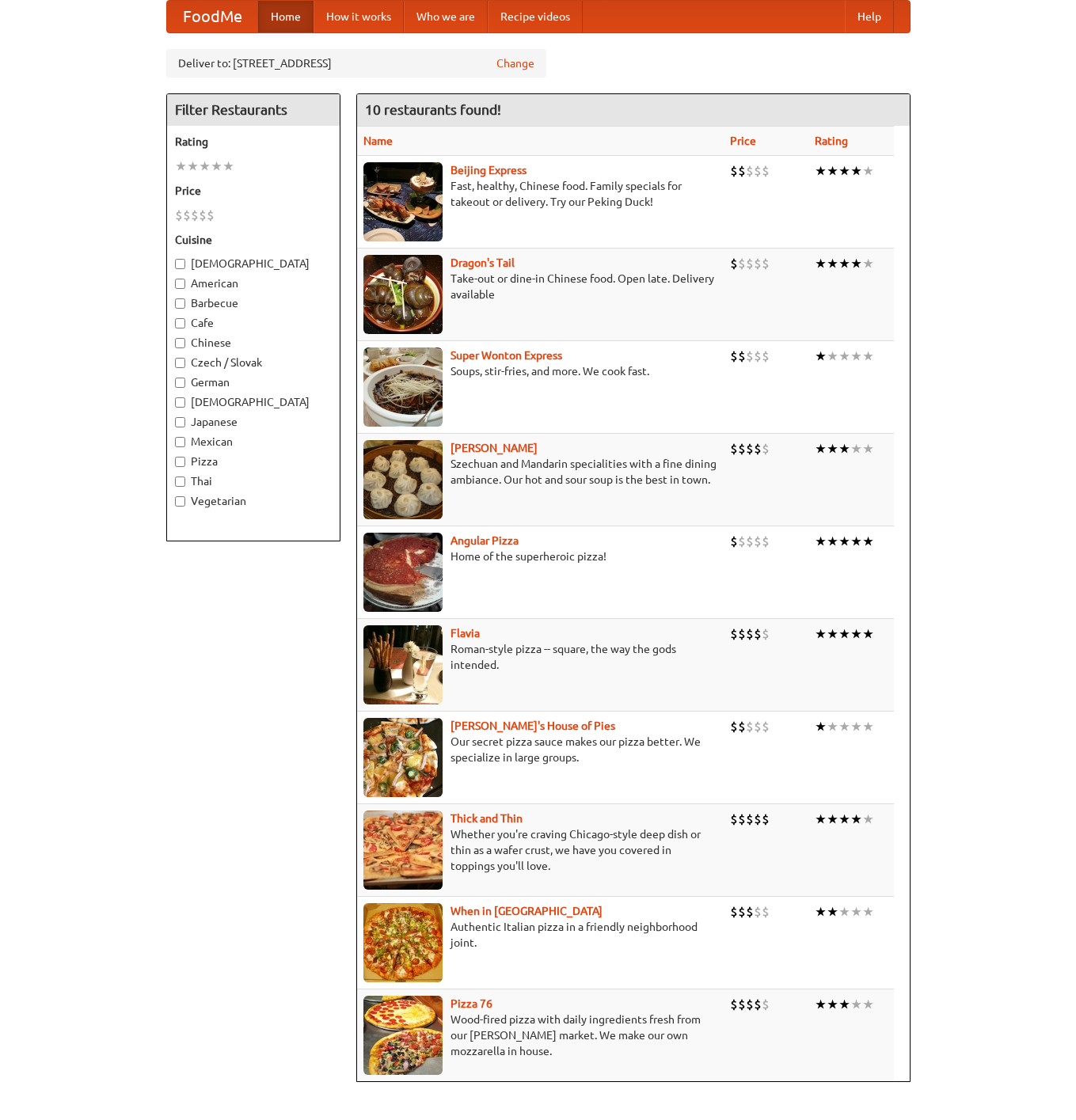 The width and height of the screenshot is (1076, 1120). What do you see at coordinates (179, 422) in the screenshot?
I see `input: Japanese` at bounding box center [179, 422].